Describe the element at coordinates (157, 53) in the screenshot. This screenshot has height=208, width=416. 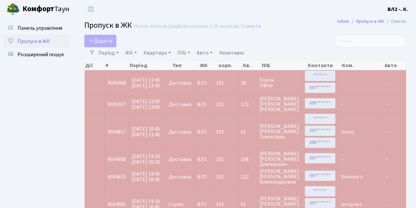
I see `a: Квартира` at that location.